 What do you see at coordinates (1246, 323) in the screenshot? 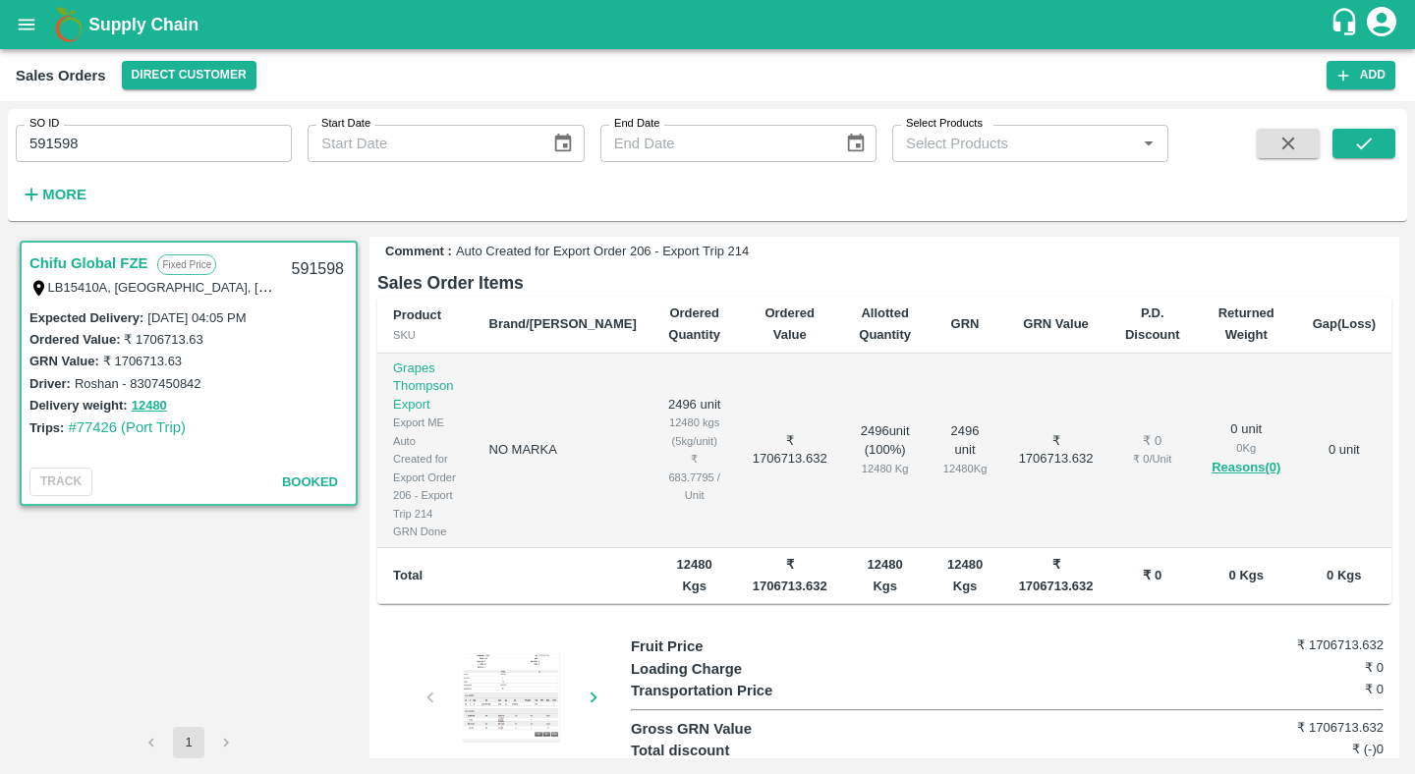
I see `b: Returned Weight` at bounding box center [1246, 323].